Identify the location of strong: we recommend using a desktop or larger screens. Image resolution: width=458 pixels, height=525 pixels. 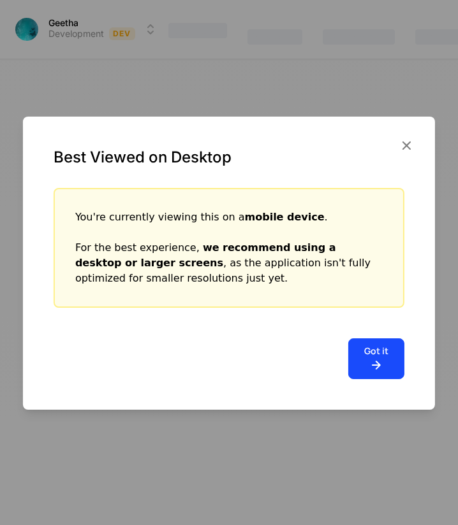
(205, 255).